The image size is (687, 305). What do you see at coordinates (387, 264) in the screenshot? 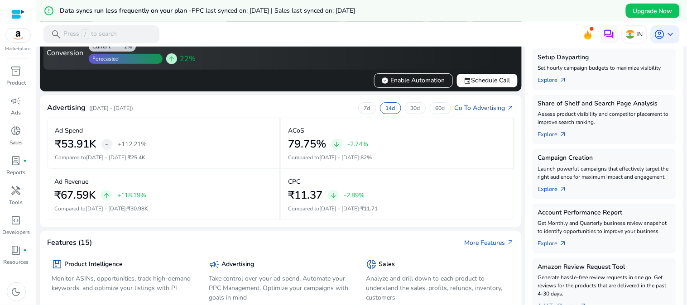
I see `h5: Sales` at bounding box center [387, 264].